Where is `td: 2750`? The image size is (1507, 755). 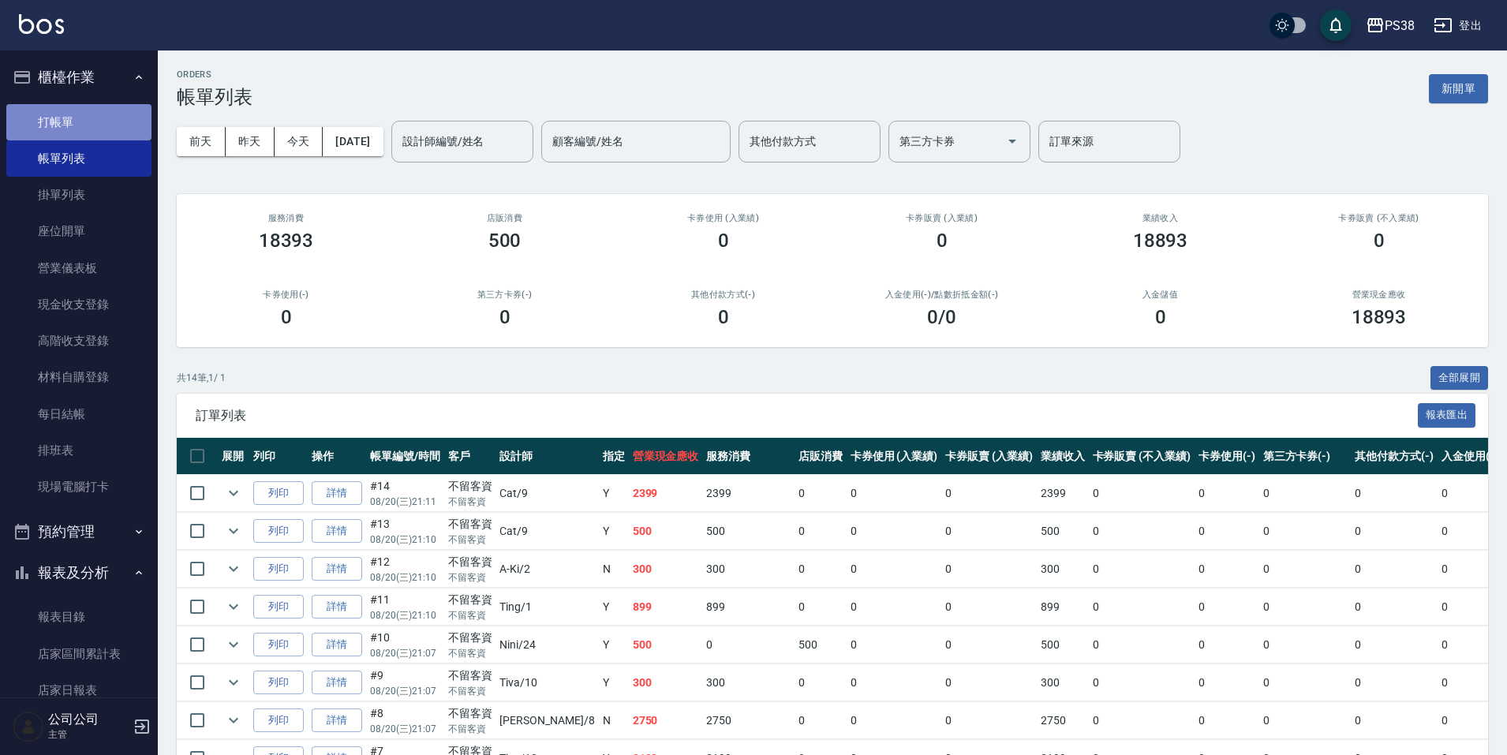 td: 2750 is located at coordinates (1062, 720).